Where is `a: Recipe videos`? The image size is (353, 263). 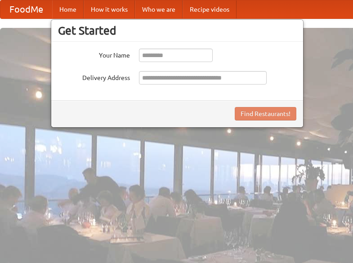 a: Recipe videos is located at coordinates (210, 9).